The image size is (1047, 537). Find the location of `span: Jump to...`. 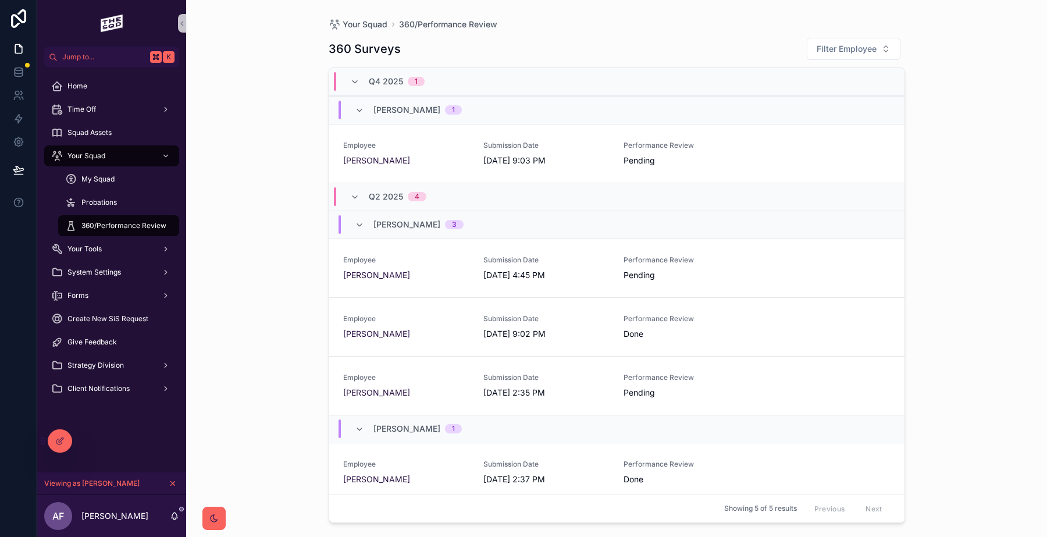

span: Jump to... is located at coordinates (104, 57).